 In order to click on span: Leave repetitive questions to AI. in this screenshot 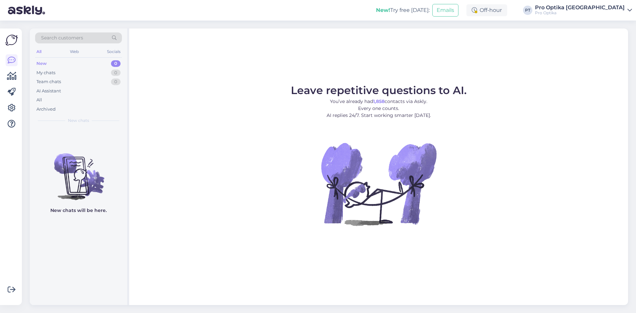, I will do `click(379, 90)`.